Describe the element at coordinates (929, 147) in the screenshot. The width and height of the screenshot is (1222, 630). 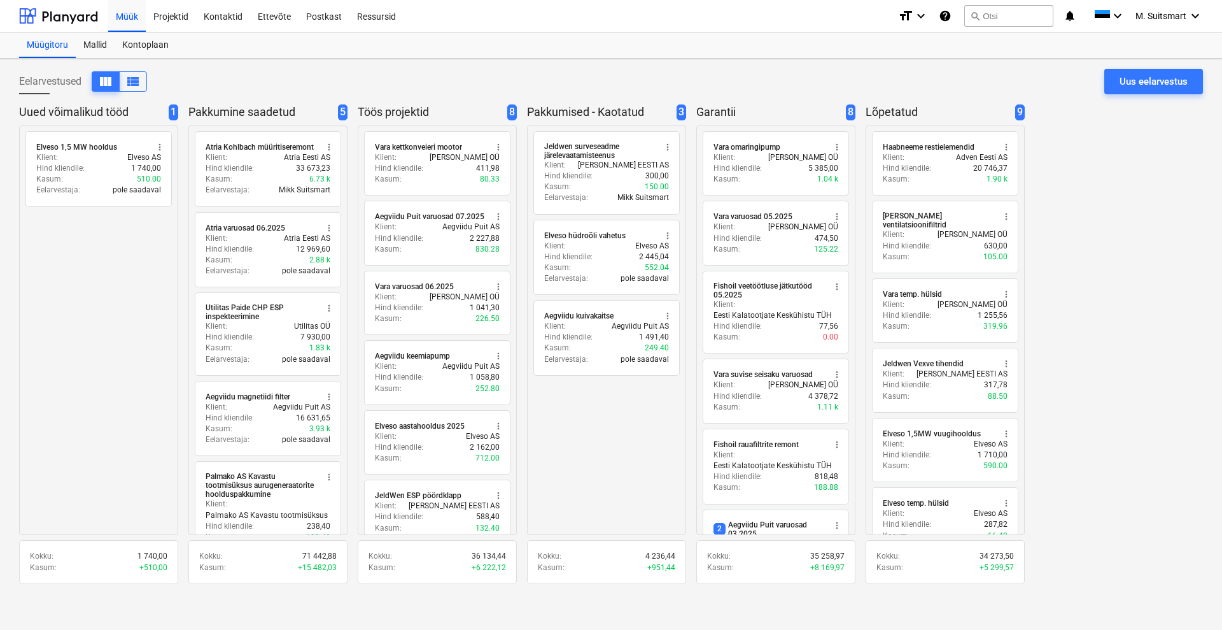
I see `div: Haabneeme restielemendid` at that location.